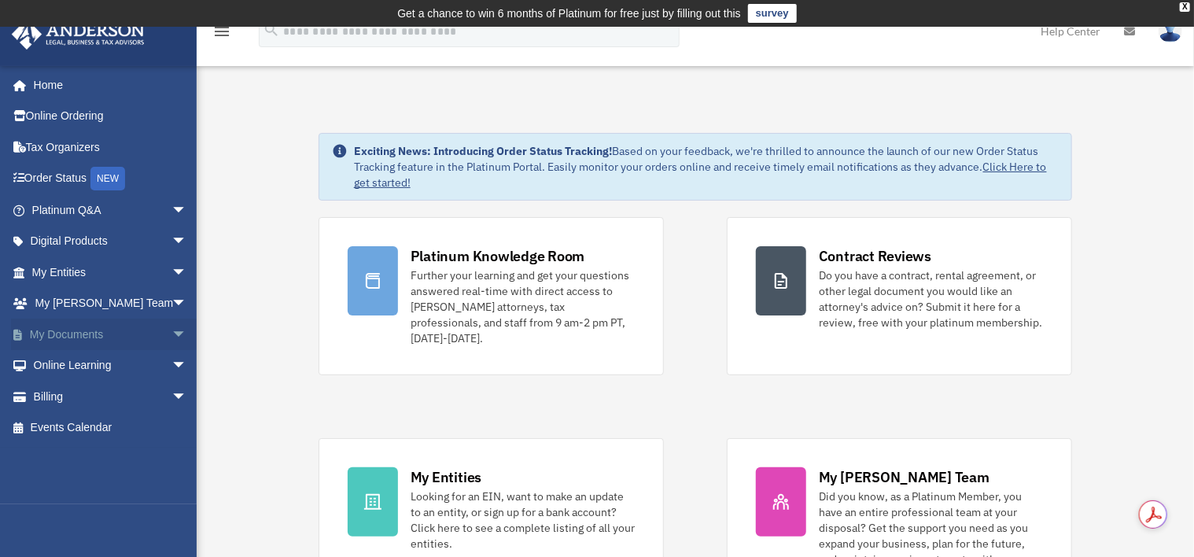  I want to click on a: Billingarrow_drop_down, so click(111, 397).